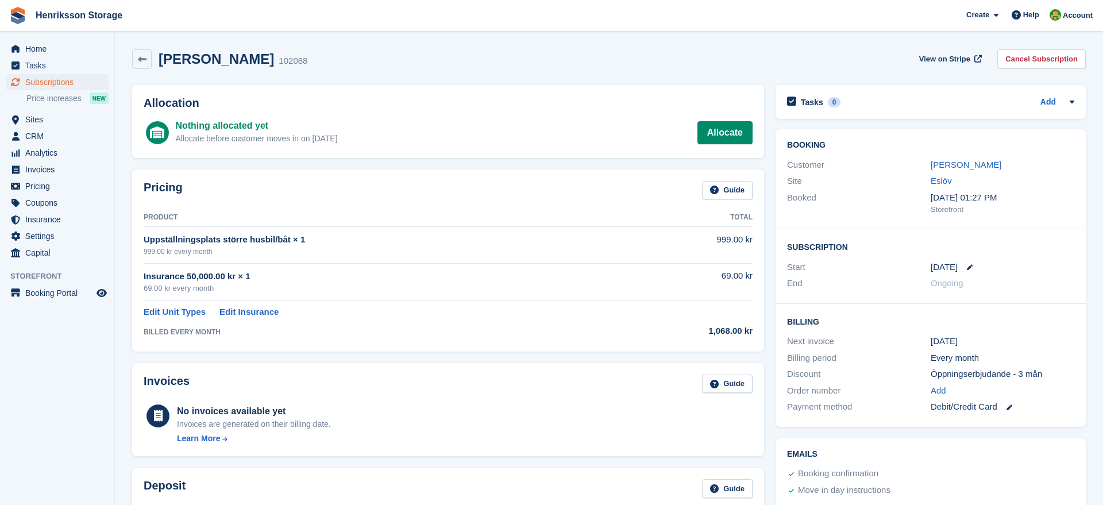  Describe the element at coordinates (60, 153) in the screenshot. I see `span: Analytics` at that location.